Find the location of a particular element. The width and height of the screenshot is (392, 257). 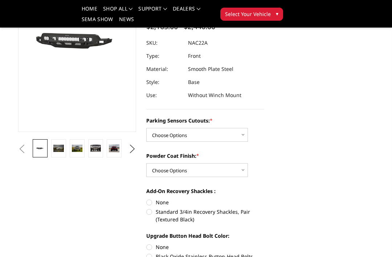

dd: Without Winch Mount is located at coordinates (215, 95).